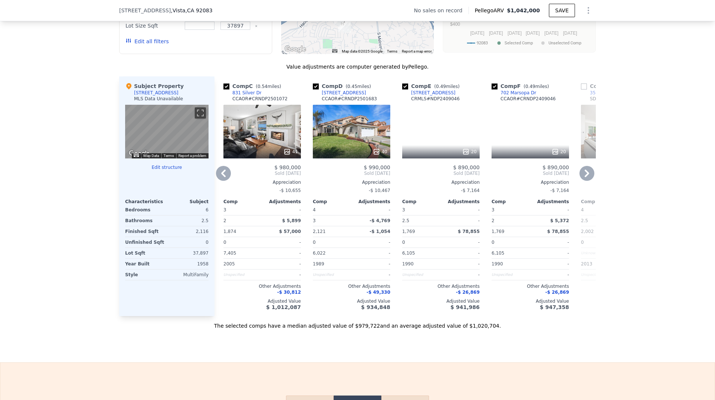 The image size is (715, 400). I want to click on div: 2,116, so click(189, 231).